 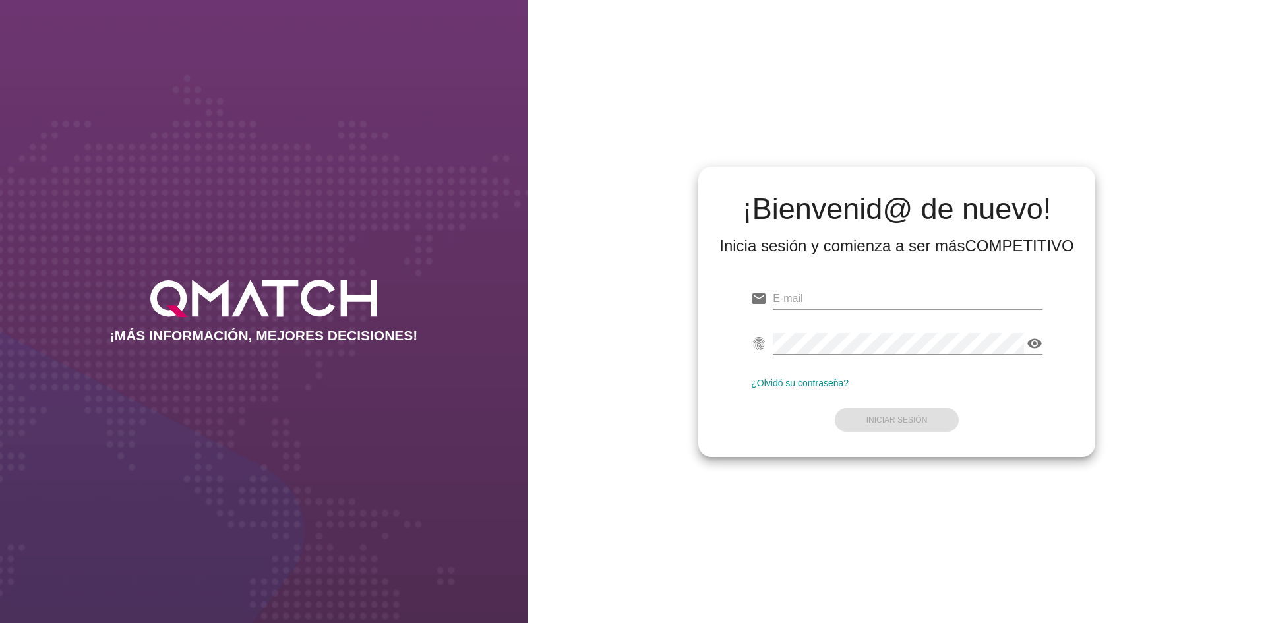 I want to click on strong: COMPETITIVO, so click(x=1019, y=245).